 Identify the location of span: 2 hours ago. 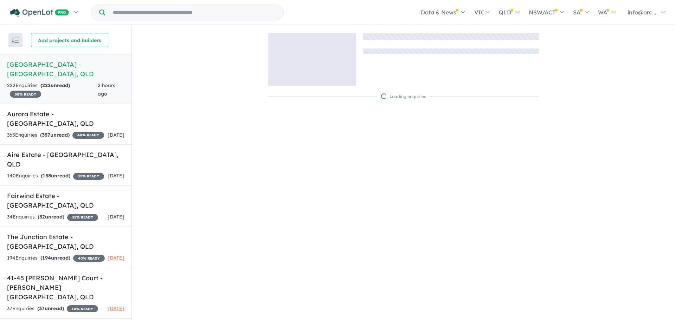
(107, 90).